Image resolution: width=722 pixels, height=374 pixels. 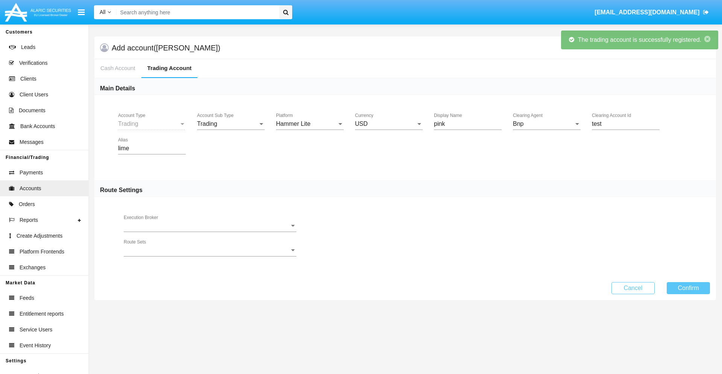 I want to click on span: Clients, so click(x=28, y=79).